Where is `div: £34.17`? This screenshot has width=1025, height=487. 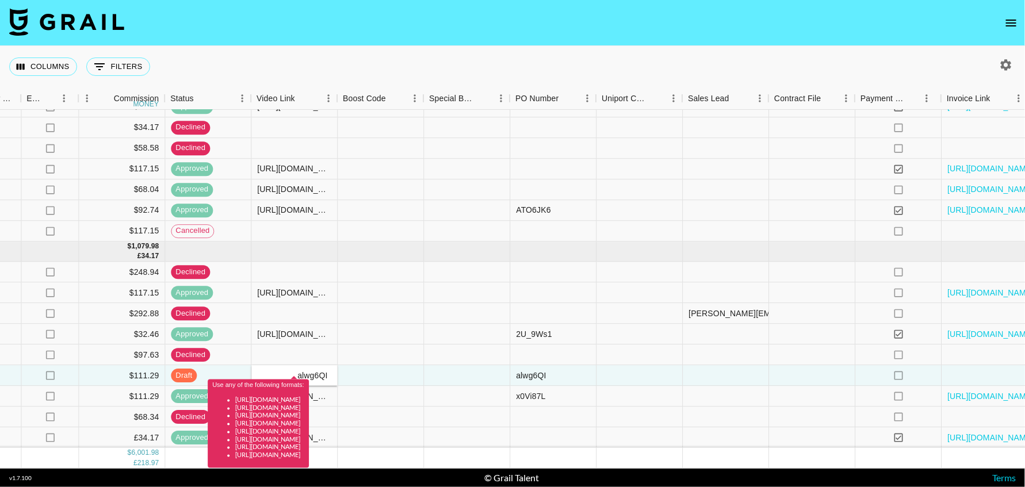 div: £34.17 is located at coordinates (122, 438).